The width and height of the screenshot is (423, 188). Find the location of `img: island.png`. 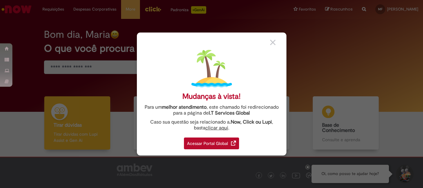

img: island.png is located at coordinates (211, 68).